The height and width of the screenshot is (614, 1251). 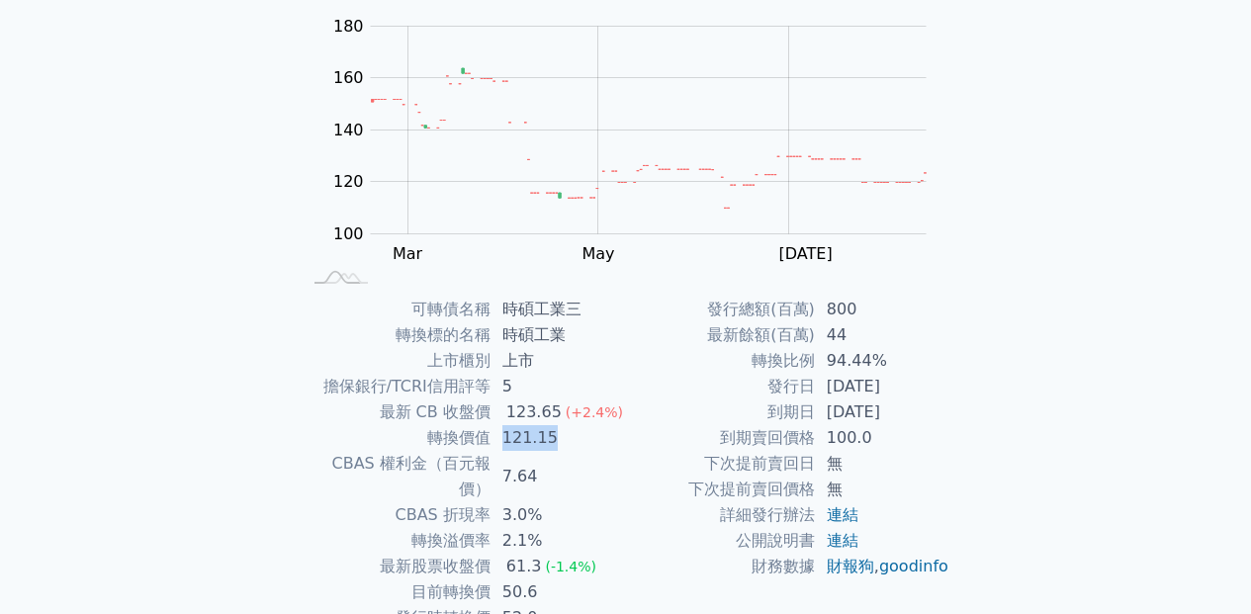 What do you see at coordinates (882, 361) in the screenshot?
I see `td: 94.44%` at bounding box center [882, 361].